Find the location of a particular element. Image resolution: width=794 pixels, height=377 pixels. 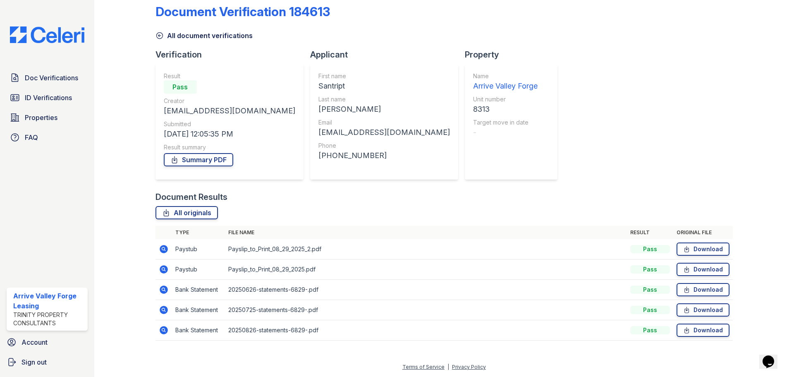

div: Target move in date is located at coordinates (505, 122).